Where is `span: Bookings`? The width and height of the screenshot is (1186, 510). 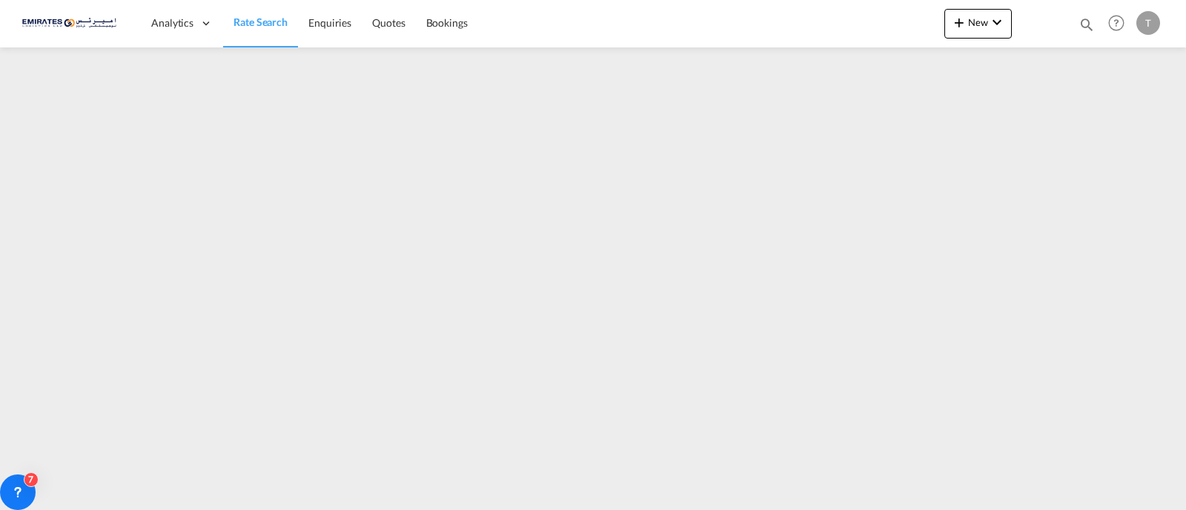
span: Bookings is located at coordinates (447, 22).